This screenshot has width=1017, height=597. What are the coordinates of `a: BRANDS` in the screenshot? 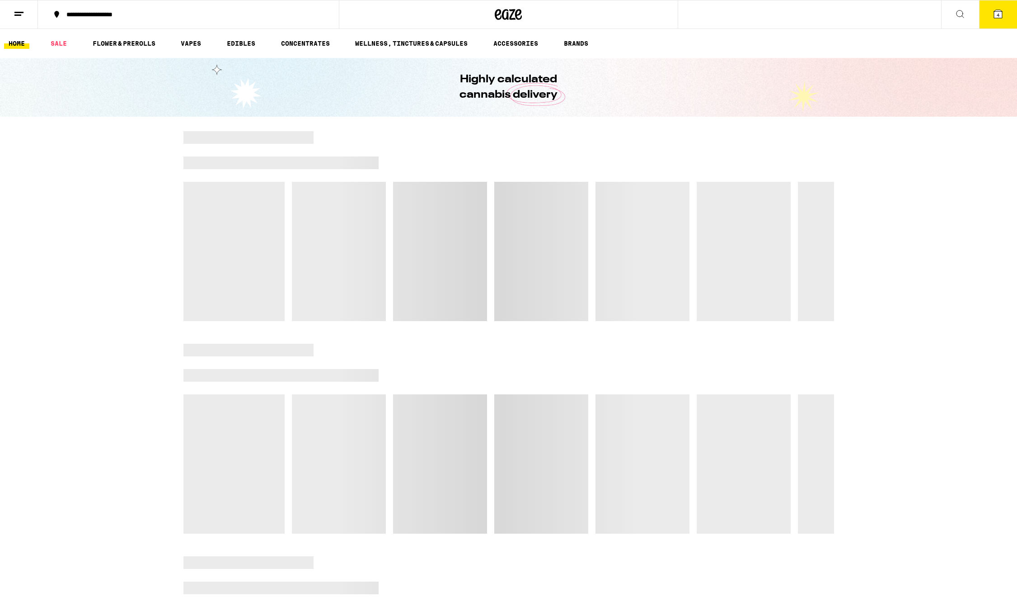 It's located at (576, 43).